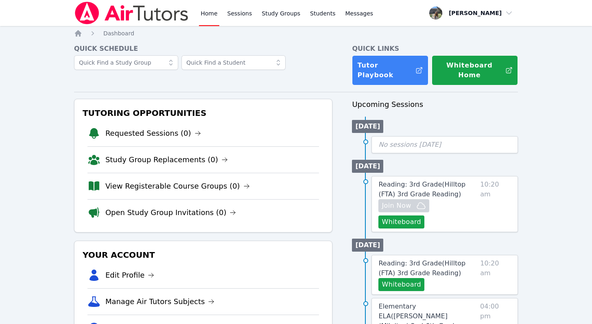 The image size is (592, 324). I want to click on a: Manage Air Tutors Subjects, so click(160, 302).